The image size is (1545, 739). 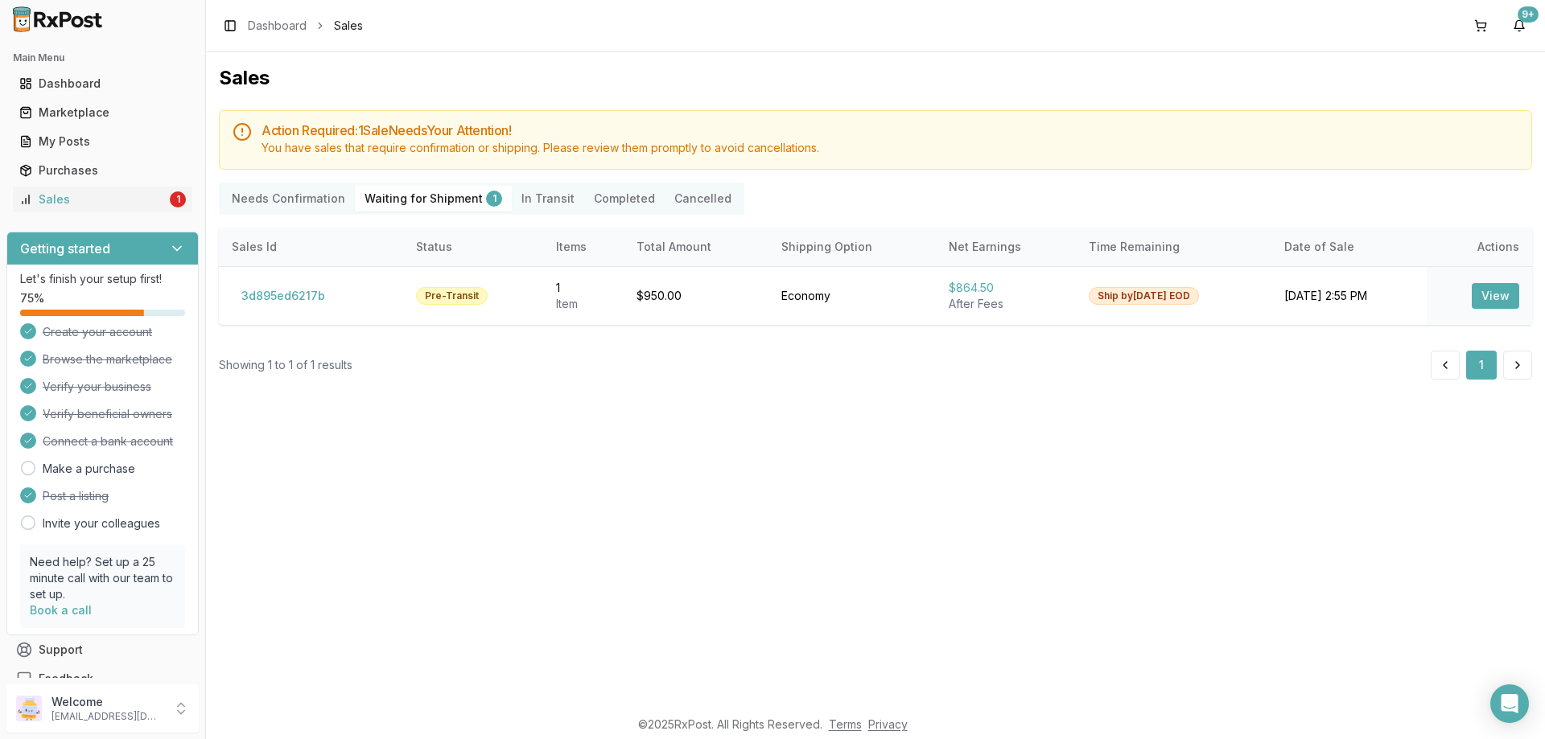 I want to click on th: Time Remaining, so click(x=1173, y=247).